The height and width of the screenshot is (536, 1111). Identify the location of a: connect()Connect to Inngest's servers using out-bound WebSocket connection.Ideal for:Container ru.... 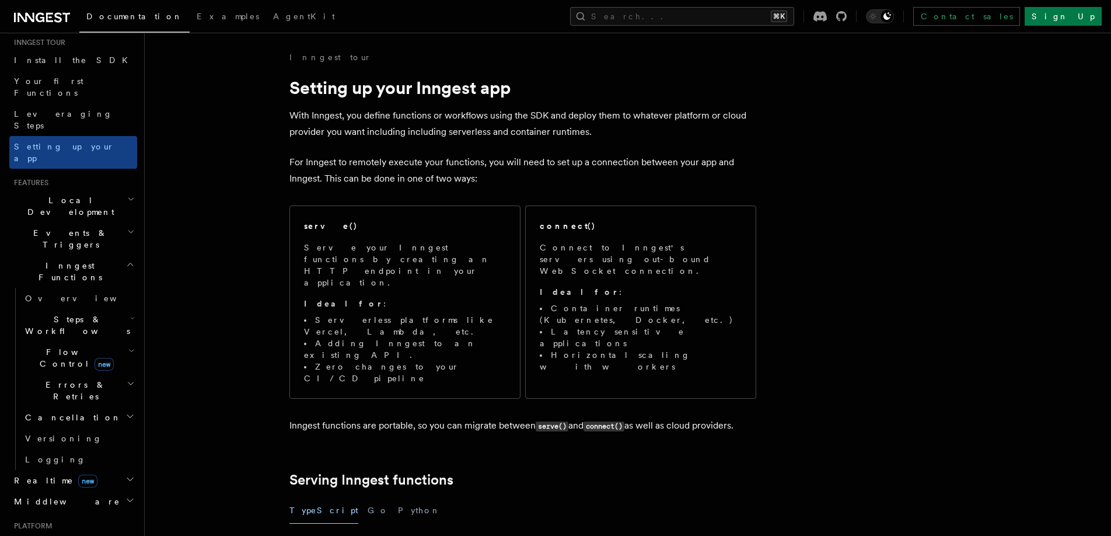
(641, 302).